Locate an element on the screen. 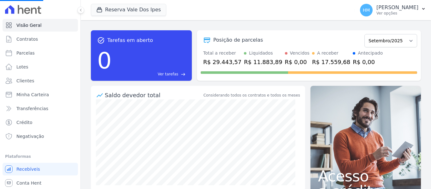 The width and height of the screenshot is (431, 189). div: A receber is located at coordinates (328, 53).